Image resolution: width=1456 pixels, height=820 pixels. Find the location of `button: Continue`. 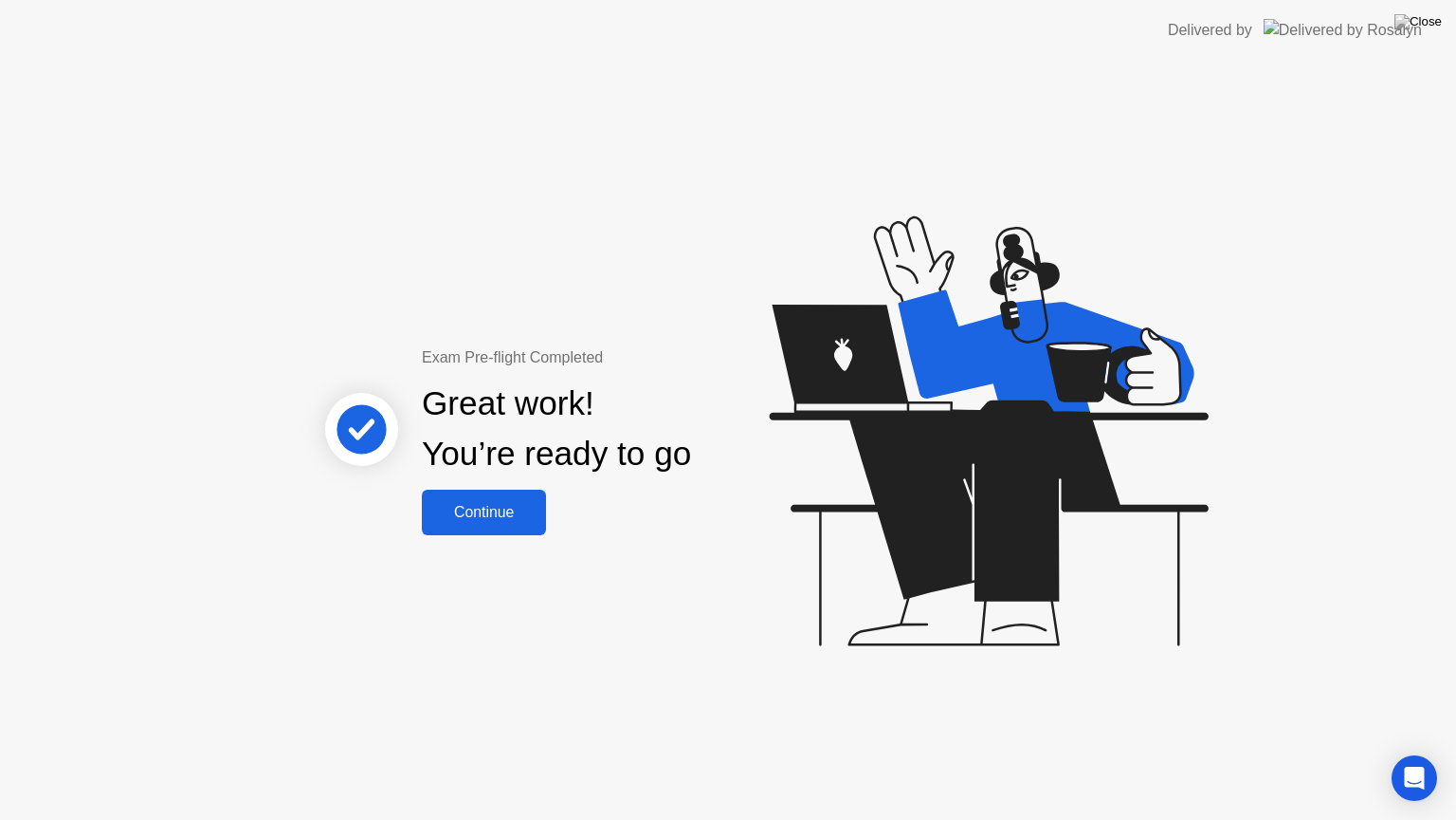

button: Continue is located at coordinates (484, 512).